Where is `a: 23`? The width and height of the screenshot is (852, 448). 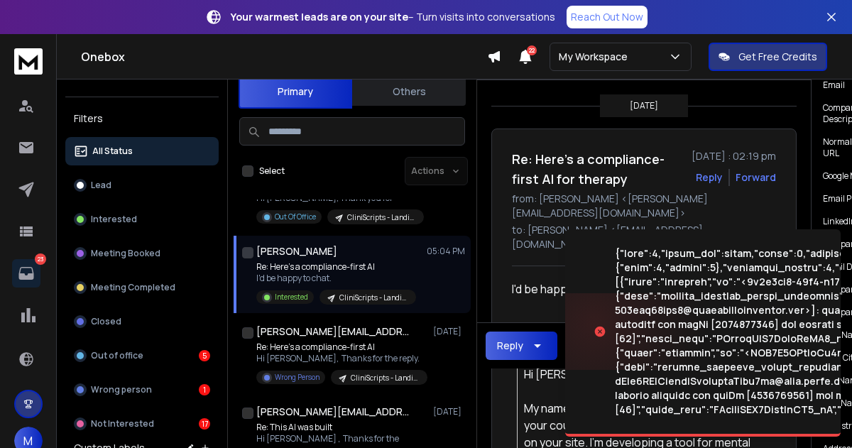
a: 23 is located at coordinates (26, 273).